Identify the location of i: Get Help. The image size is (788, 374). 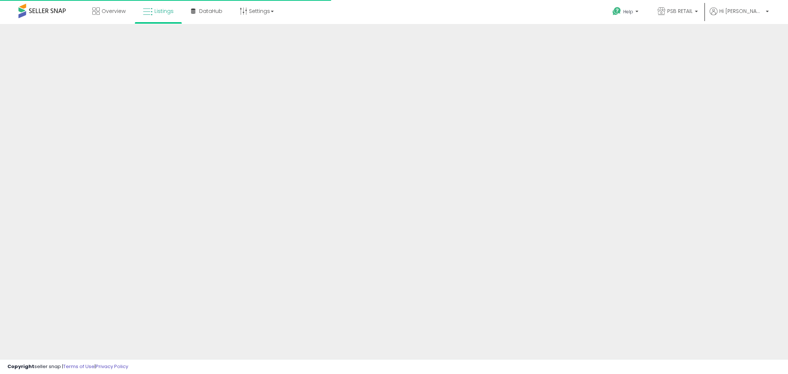
(617, 11).